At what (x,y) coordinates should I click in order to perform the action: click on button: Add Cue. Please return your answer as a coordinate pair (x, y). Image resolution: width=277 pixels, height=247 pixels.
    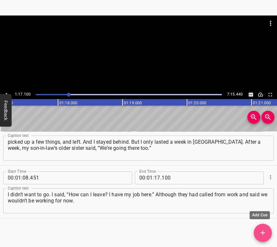
    Looking at the image, I should click on (263, 233).